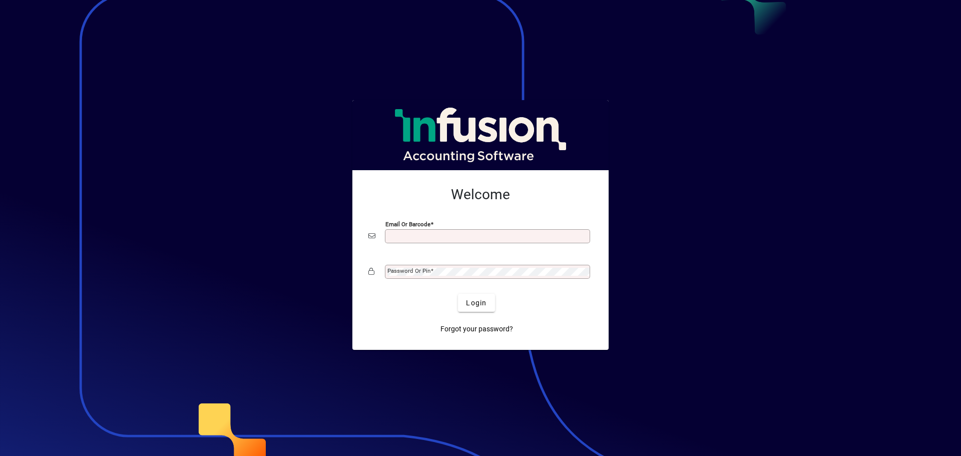 The image size is (961, 456). What do you see at coordinates (409, 271) in the screenshot?
I see `mat-label: Password or Pin` at bounding box center [409, 271].